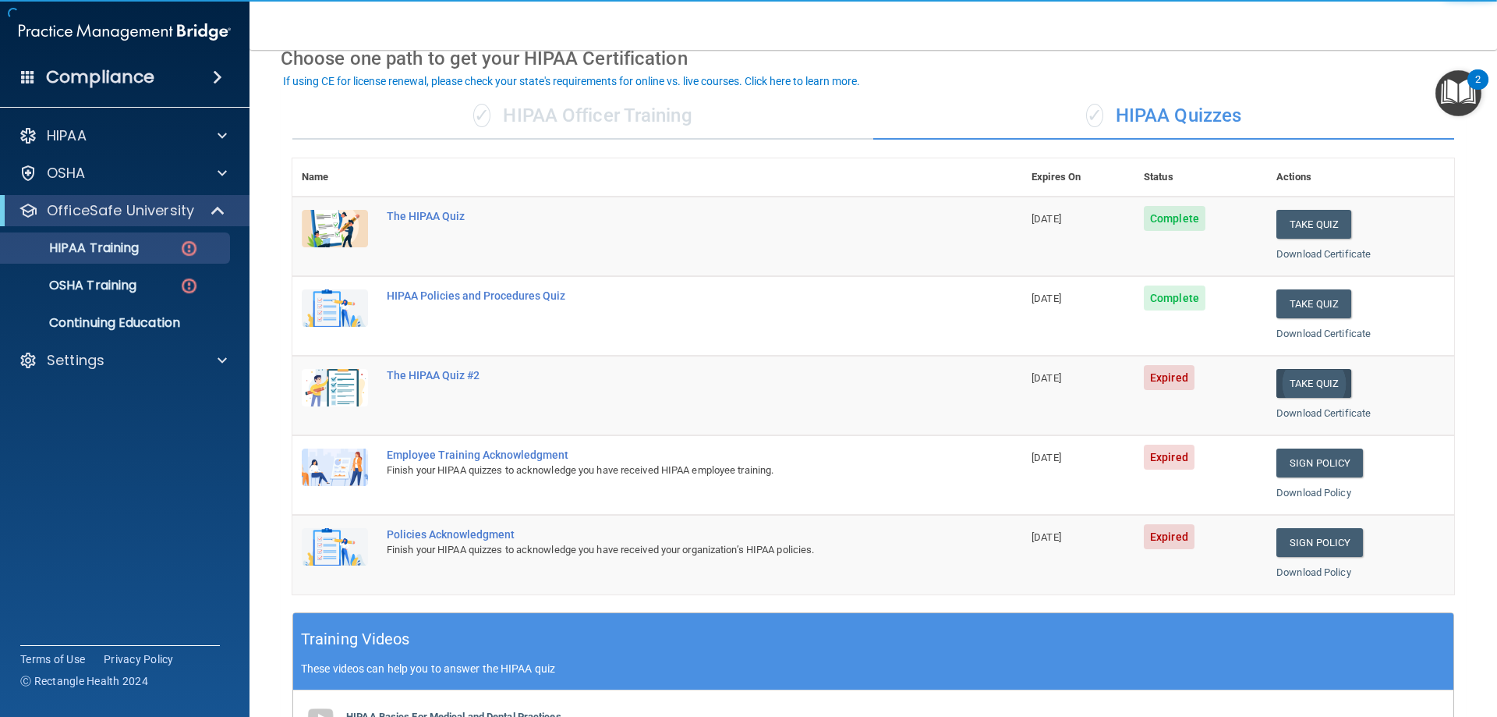 This screenshot has height=717, width=1497. I want to click on a: Privacy Policy, so click(139, 659).